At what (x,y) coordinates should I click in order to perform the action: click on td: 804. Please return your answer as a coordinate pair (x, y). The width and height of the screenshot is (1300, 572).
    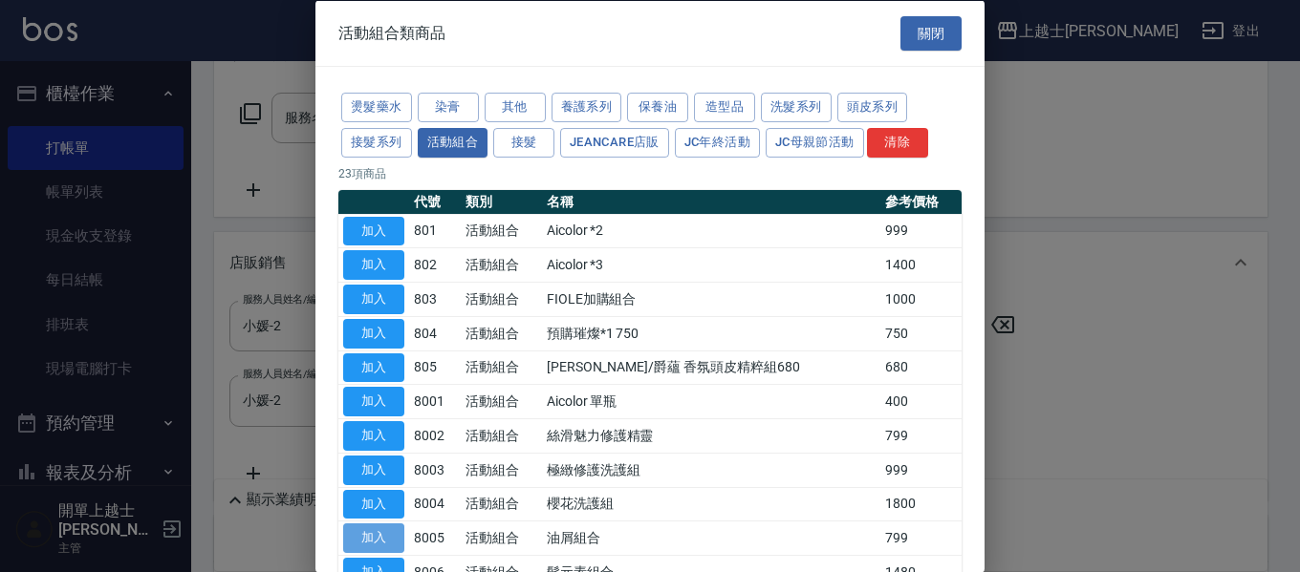
    Looking at the image, I should click on (435, 333).